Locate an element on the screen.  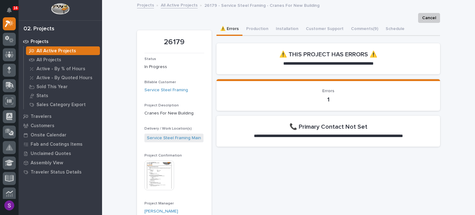
p: Sold This Year is located at coordinates (52, 87).